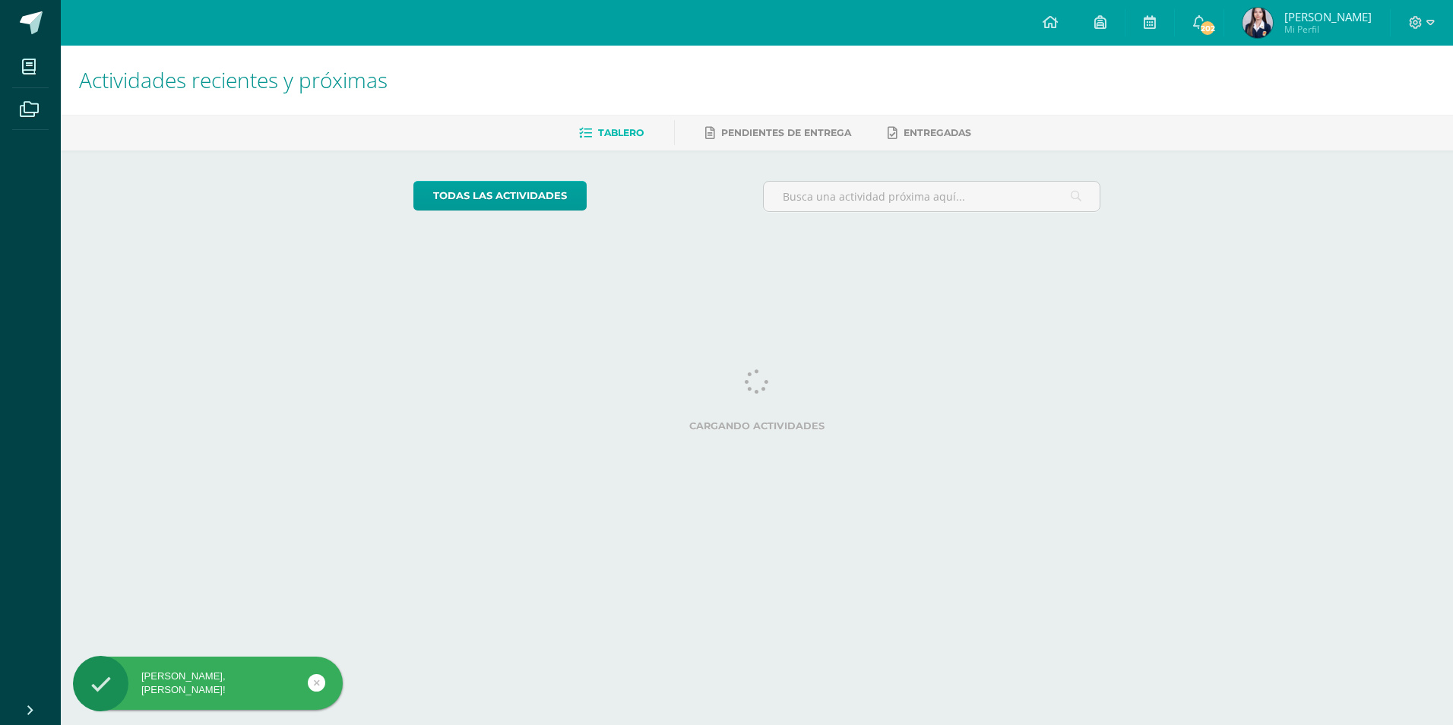  What do you see at coordinates (500, 195) in the screenshot?
I see `a: todas las Actividades` at bounding box center [500, 195].